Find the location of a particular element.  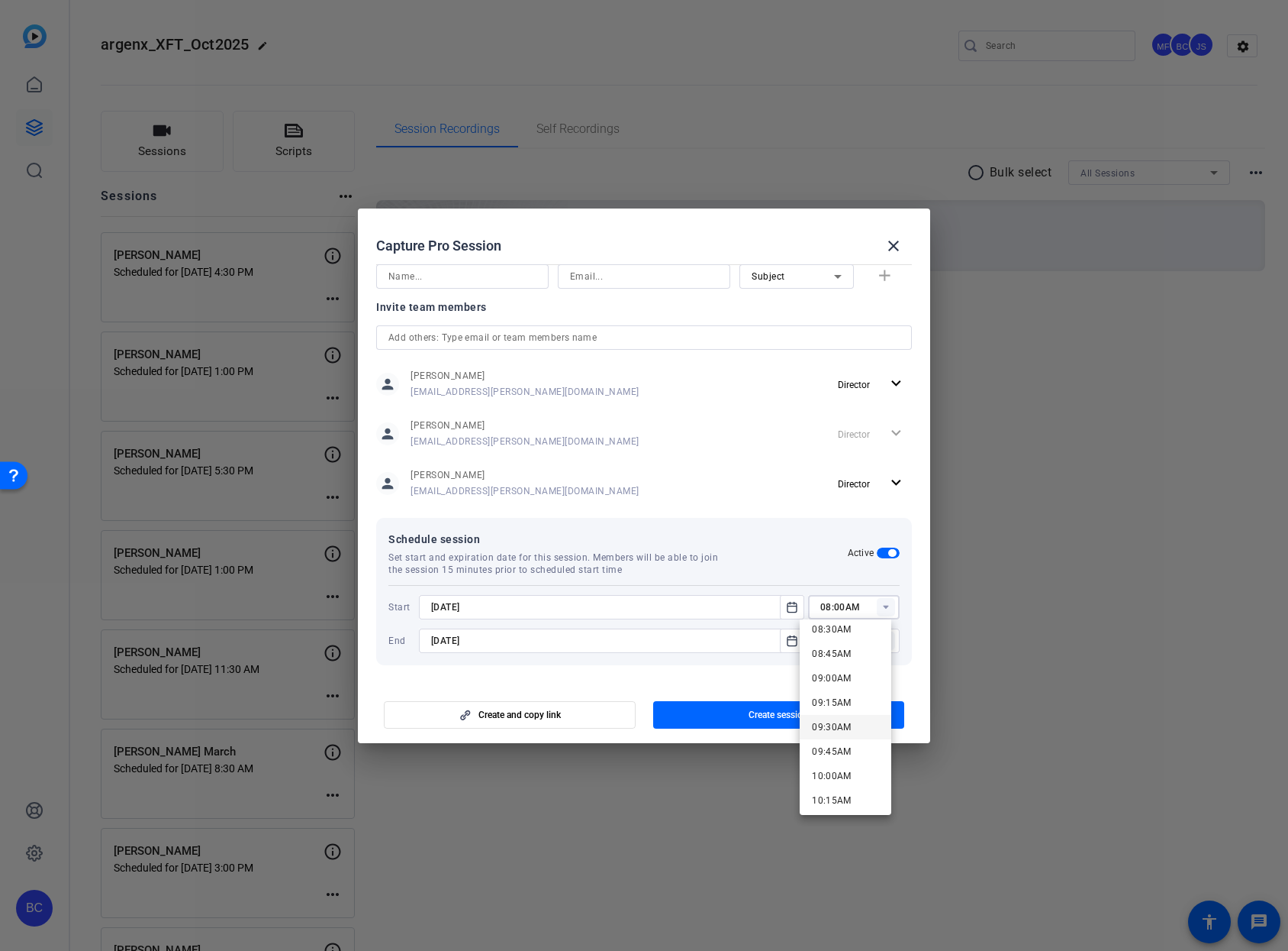

span: Schedule session is located at coordinates (618, 539).